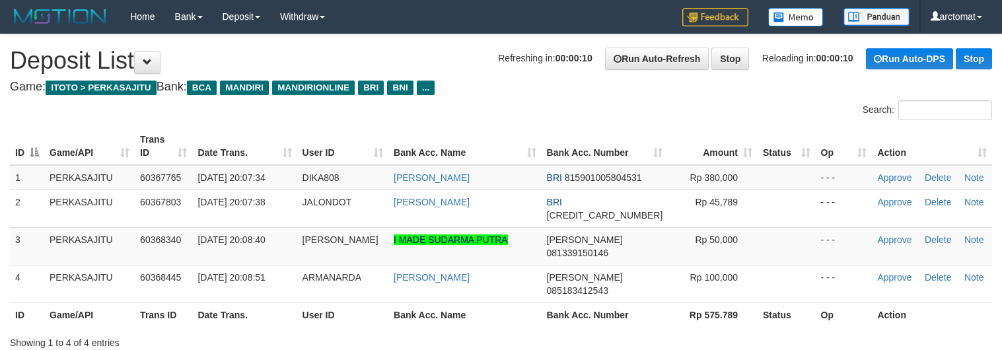  What do you see at coordinates (657, 59) in the screenshot?
I see `a: Run Auto-Refresh` at bounding box center [657, 59].